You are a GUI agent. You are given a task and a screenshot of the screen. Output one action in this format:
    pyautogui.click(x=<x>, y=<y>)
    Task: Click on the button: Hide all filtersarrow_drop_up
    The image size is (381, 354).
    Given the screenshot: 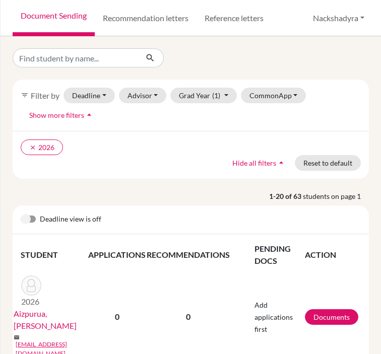 What is the action you would take?
    pyautogui.click(x=259, y=163)
    